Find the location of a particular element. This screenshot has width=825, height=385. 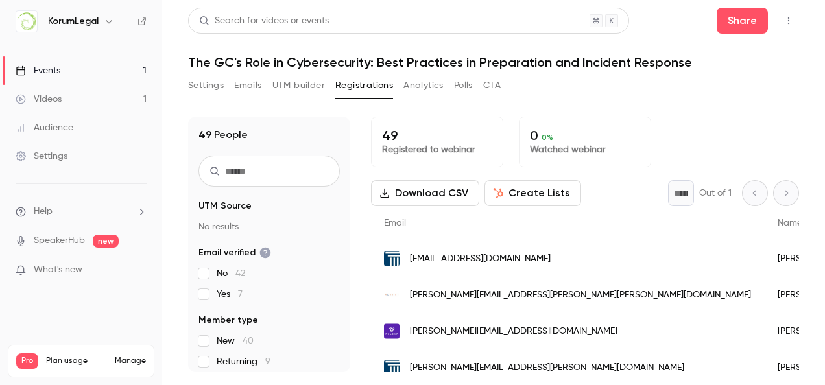

img: KorumLegal is located at coordinates (27, 21).